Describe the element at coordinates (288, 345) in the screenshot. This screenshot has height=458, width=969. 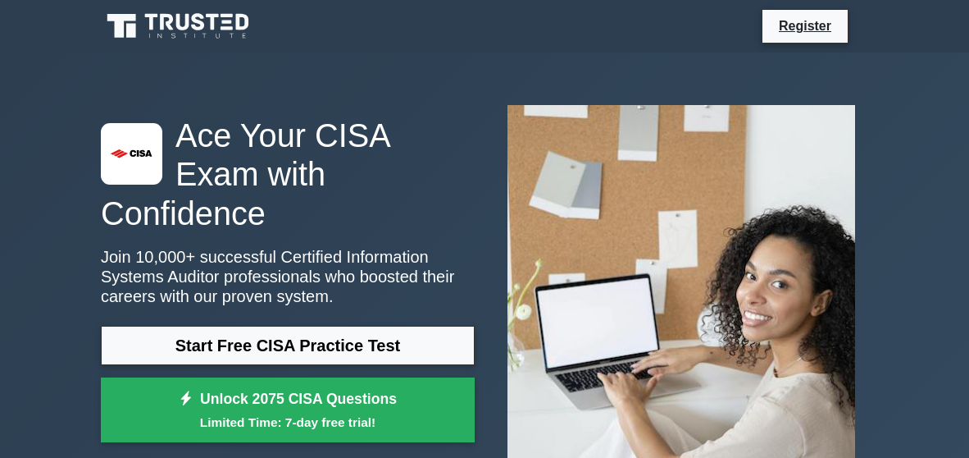
I see `a: Start Free CISA Practice Test` at that location.